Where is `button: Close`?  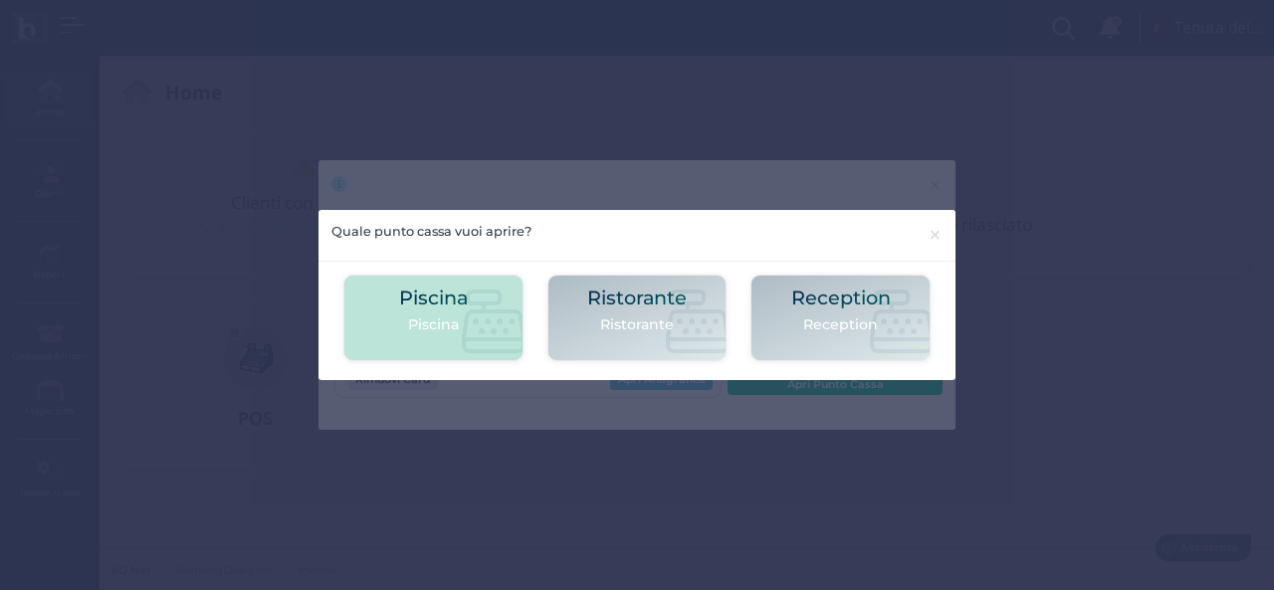
button: Close is located at coordinates (935, 235).